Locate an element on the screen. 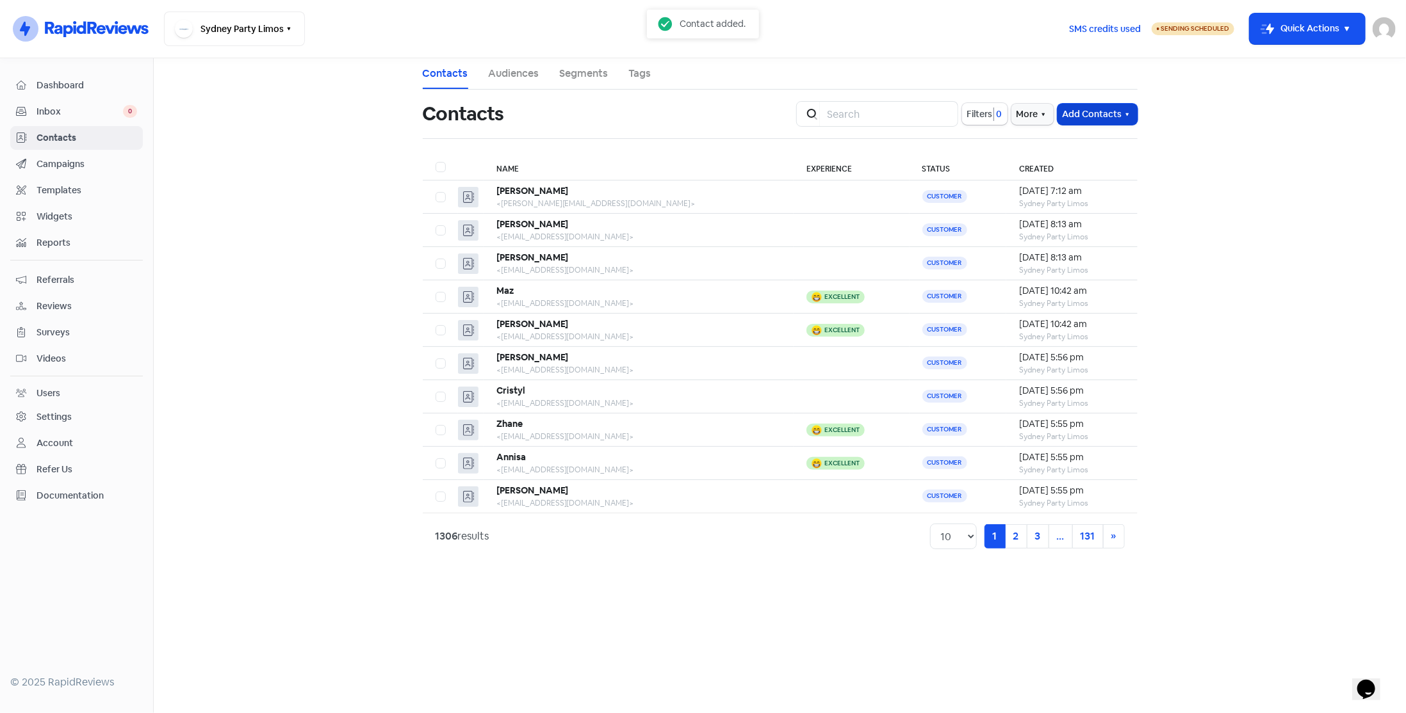 The image size is (1406, 713). span: Sending Scheduled is located at coordinates (1194, 28).